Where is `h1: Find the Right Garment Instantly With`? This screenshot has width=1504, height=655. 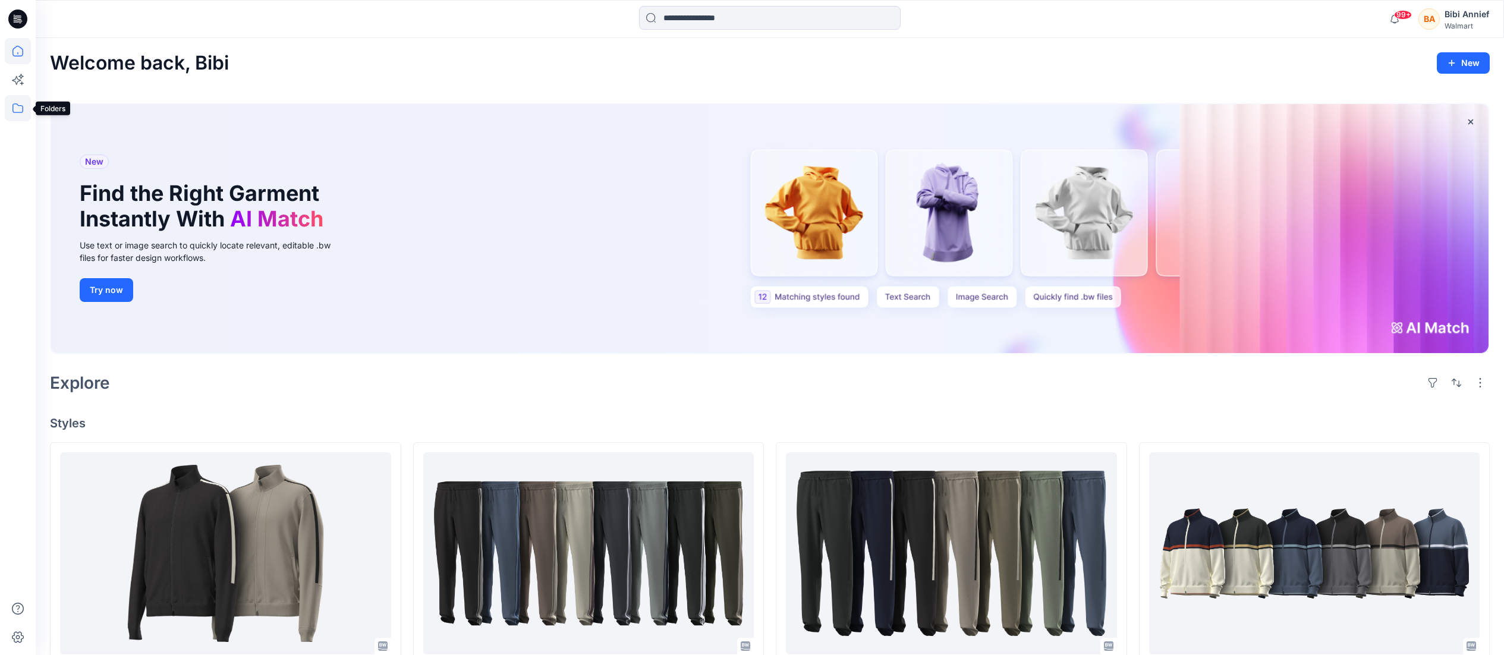
h1: Find the Right Garment Instantly With is located at coordinates (205, 206).